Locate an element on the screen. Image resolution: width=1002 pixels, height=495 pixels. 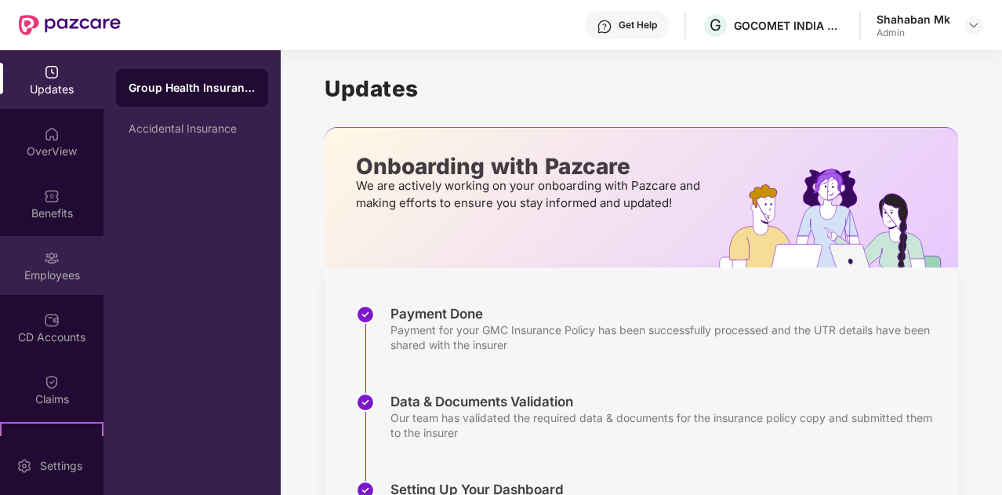
p: Onboarding with Pazcare is located at coordinates (530, 166).